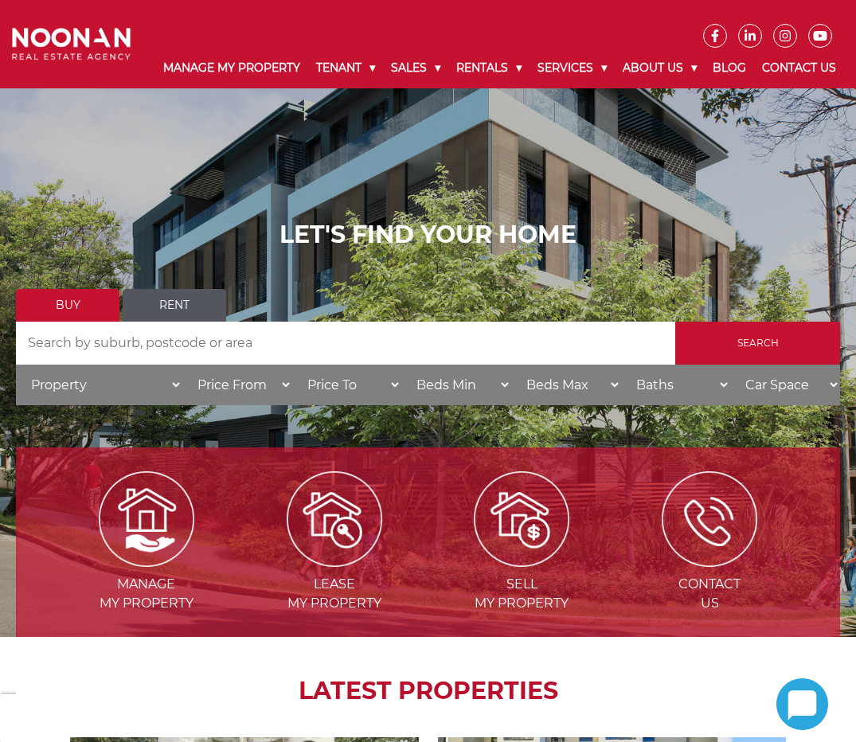 The image size is (856, 742). I want to click on span: Lease my Property, so click(334, 594).